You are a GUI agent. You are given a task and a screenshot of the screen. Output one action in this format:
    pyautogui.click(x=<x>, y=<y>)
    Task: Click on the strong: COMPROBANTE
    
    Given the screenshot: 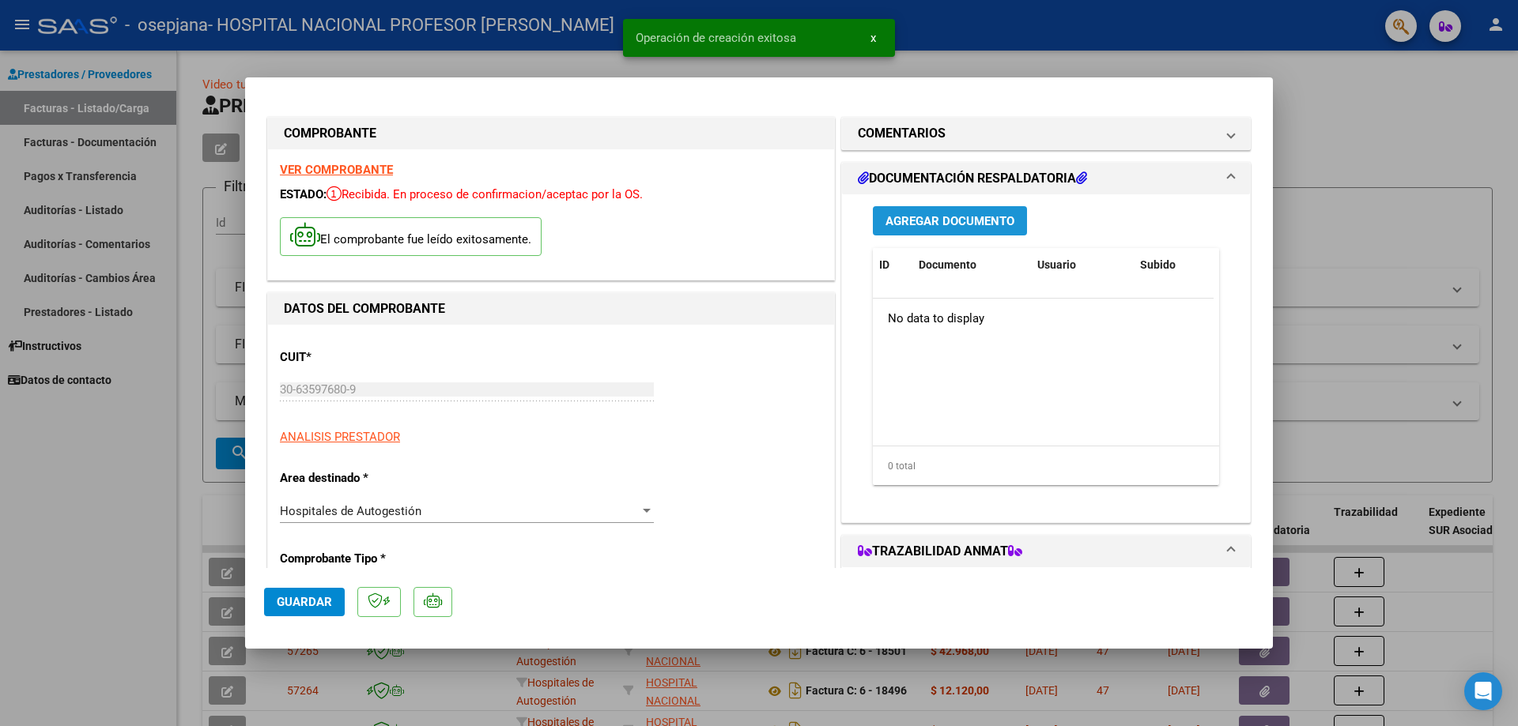 What is the action you would take?
    pyautogui.click(x=330, y=133)
    